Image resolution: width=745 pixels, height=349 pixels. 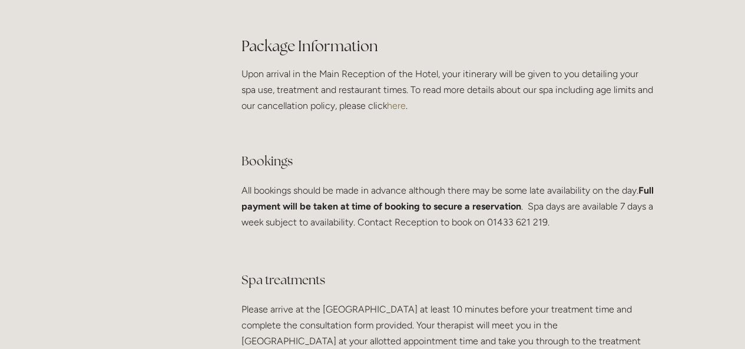 What do you see at coordinates (448, 150) in the screenshot?
I see `h3: Bookings` at bounding box center [448, 150].